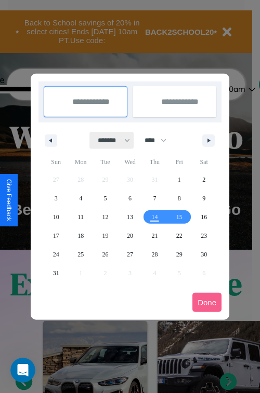 The width and height of the screenshot is (260, 393). What do you see at coordinates (129, 236) in the screenshot?
I see `button: 20` at bounding box center [129, 236].